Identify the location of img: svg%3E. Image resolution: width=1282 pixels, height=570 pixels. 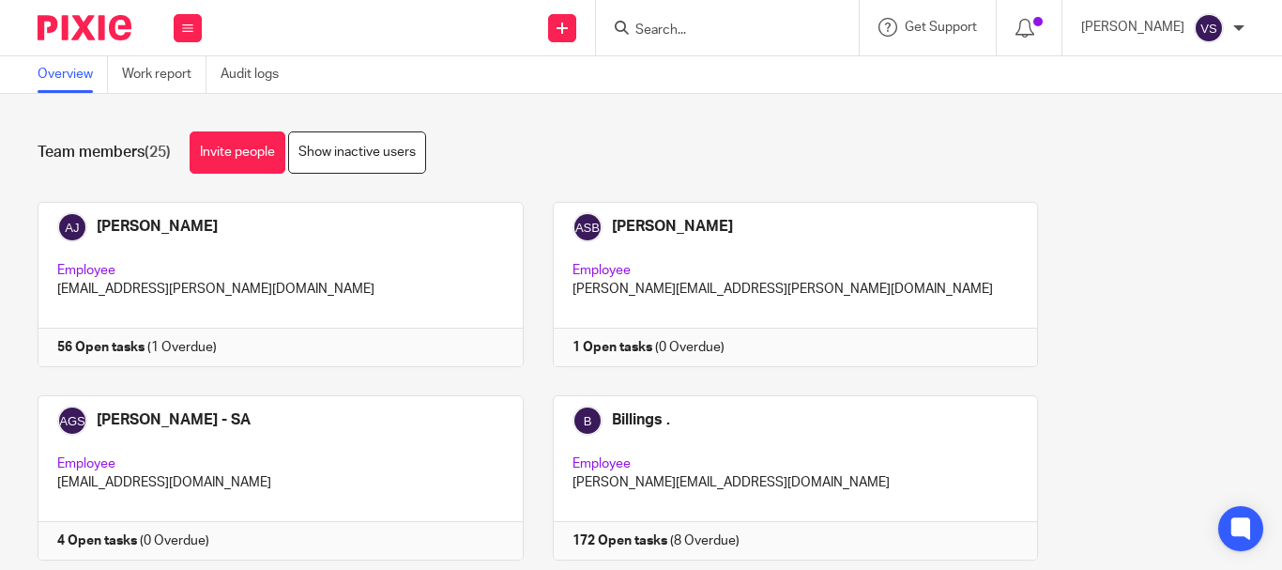
(1209, 28).